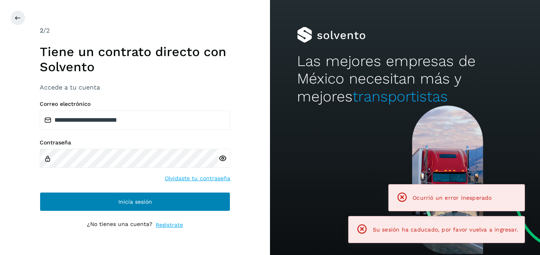  I want to click on a: Regístrate, so click(169, 224).